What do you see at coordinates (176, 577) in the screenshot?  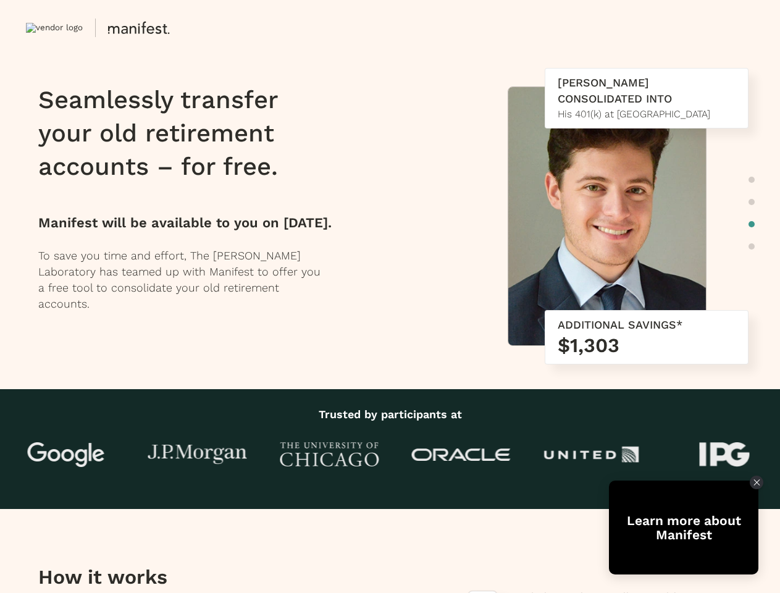 I see `h3: How it works` at bounding box center [176, 577].